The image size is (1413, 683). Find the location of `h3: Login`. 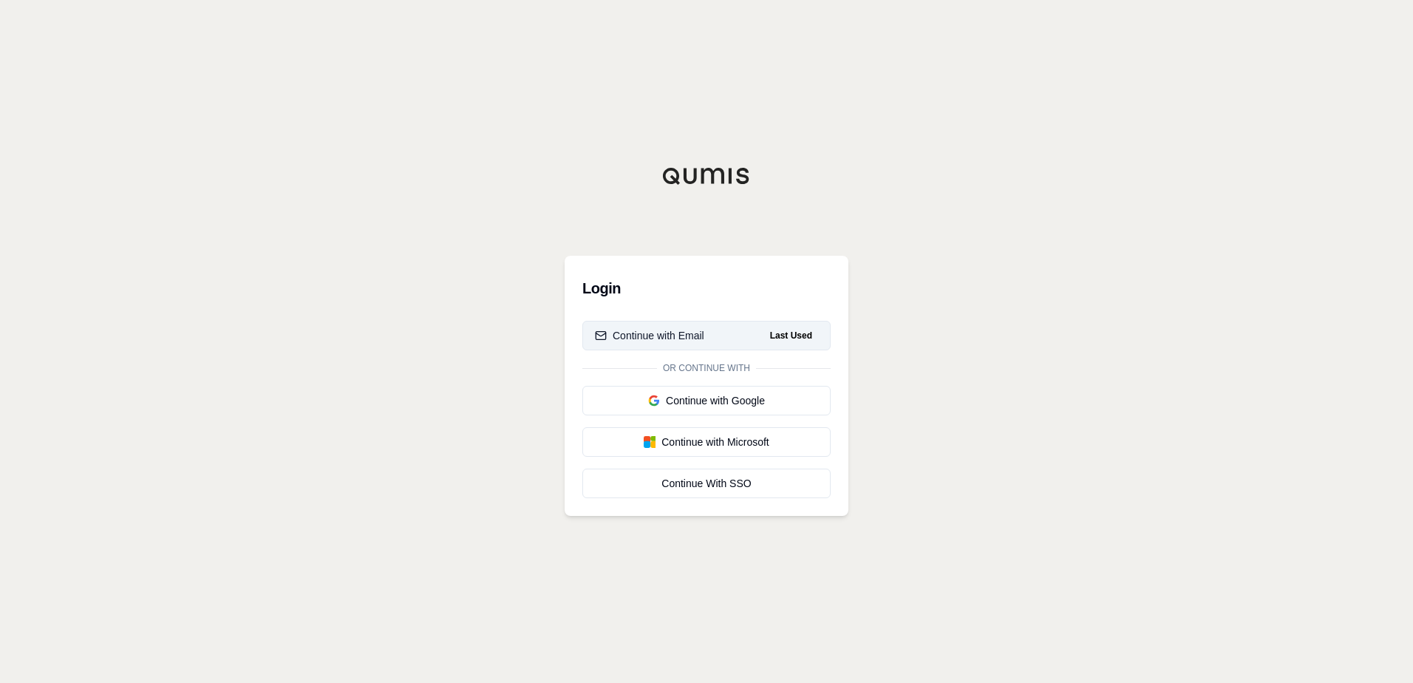

h3: Login is located at coordinates (706, 288).